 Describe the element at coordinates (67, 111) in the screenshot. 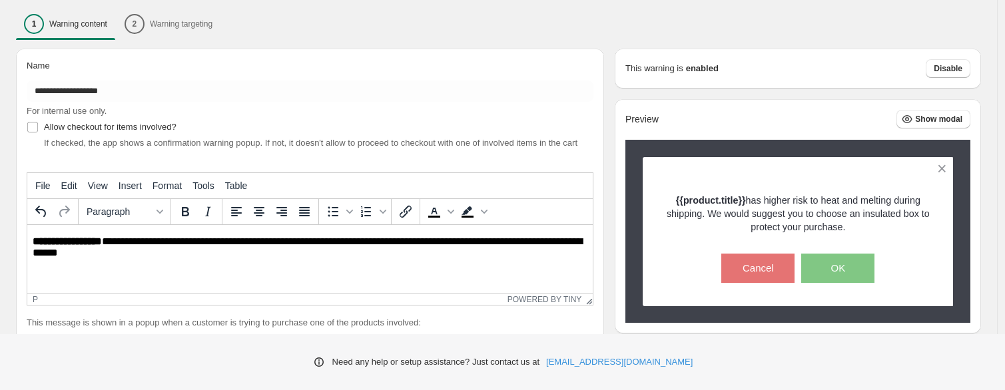

I see `span: For internal use only.` at that location.